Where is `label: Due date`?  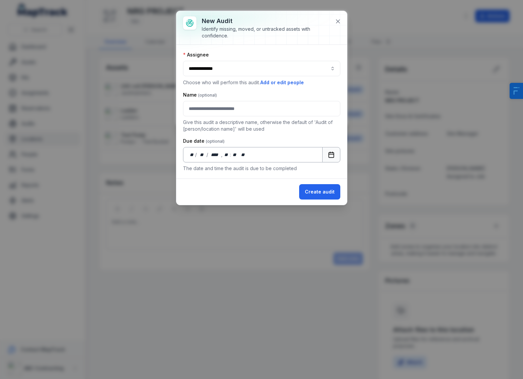
label: Due date is located at coordinates (204, 141).